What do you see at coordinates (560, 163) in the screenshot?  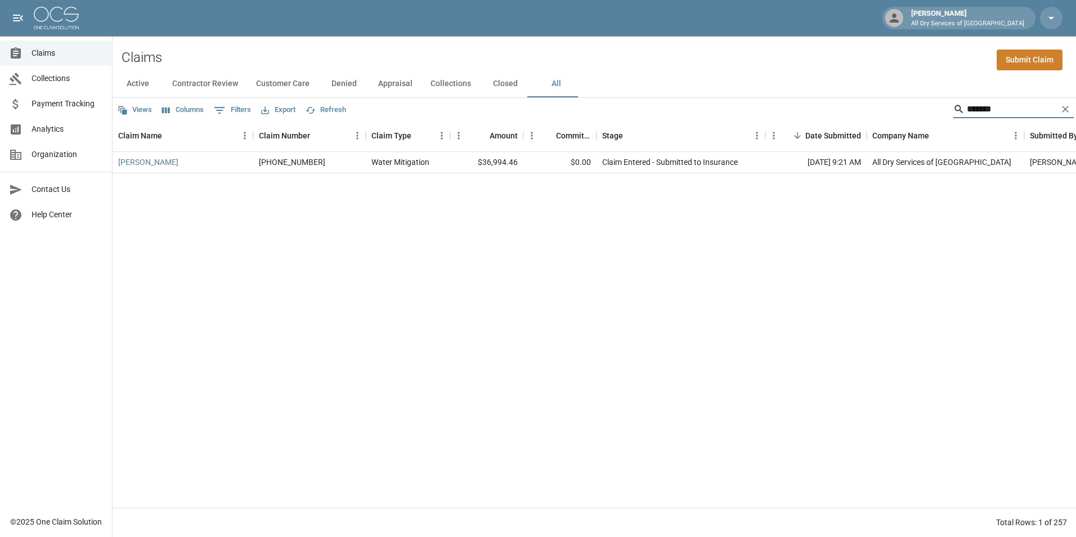 I see `div: $0.00` at bounding box center [560, 163].